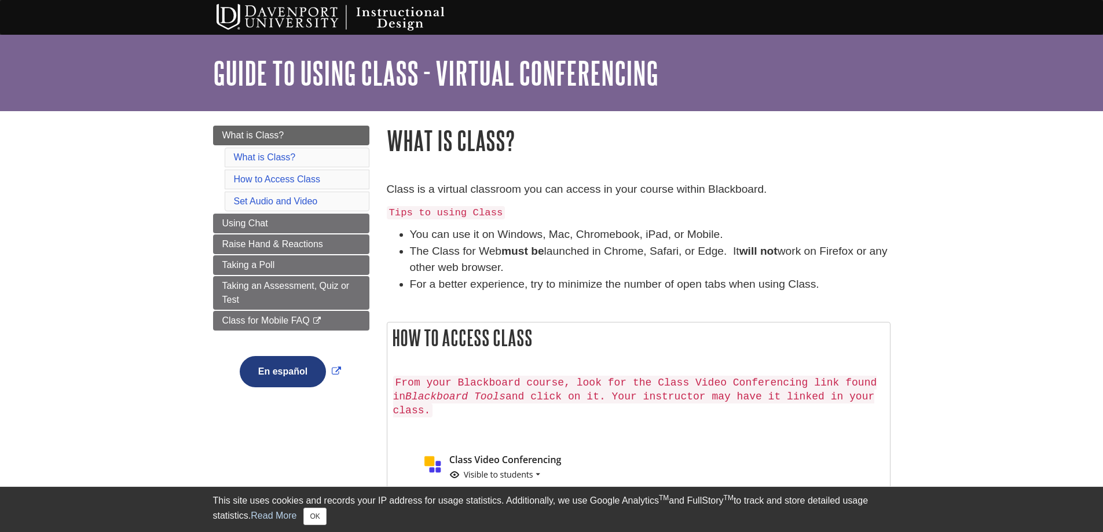 This screenshot has height=532, width=1103. I want to click on a: How to Access Class, so click(277, 179).